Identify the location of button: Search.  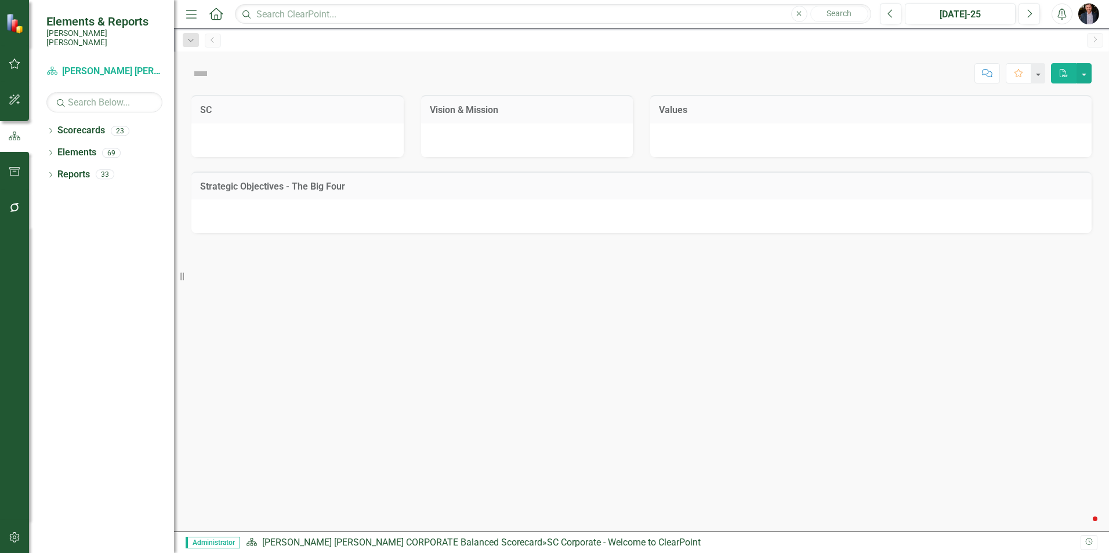
(839, 14).